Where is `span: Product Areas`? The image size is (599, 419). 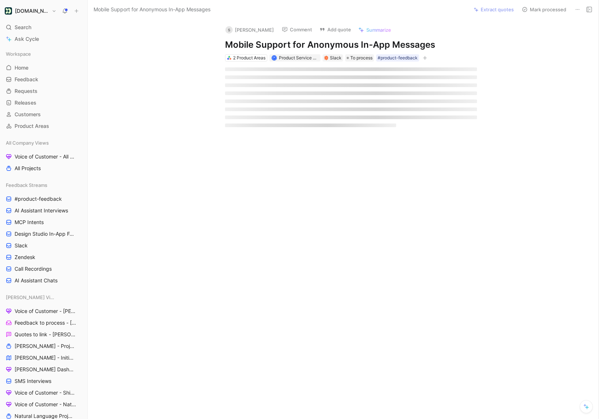
span: Product Areas is located at coordinates (32, 126).